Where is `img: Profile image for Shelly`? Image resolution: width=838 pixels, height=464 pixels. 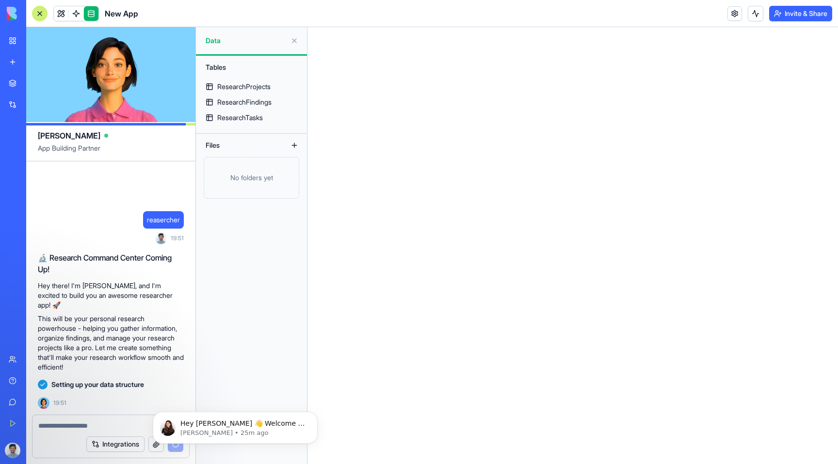
img: Profile image for Shelly is located at coordinates (30, 37).